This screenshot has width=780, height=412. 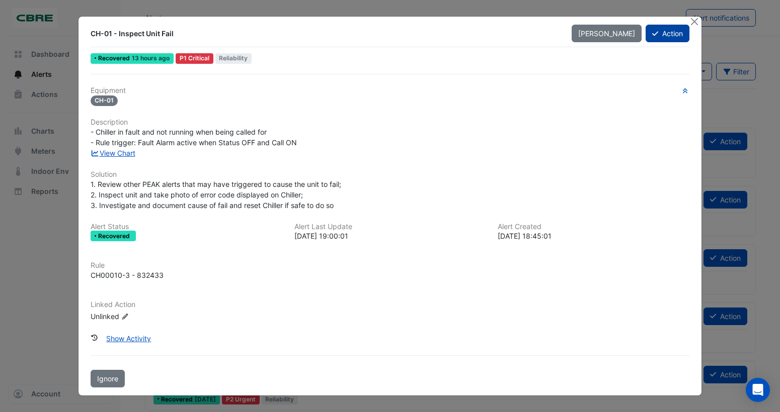 I want to click on div: Open Intercom Messenger, so click(x=757, y=390).